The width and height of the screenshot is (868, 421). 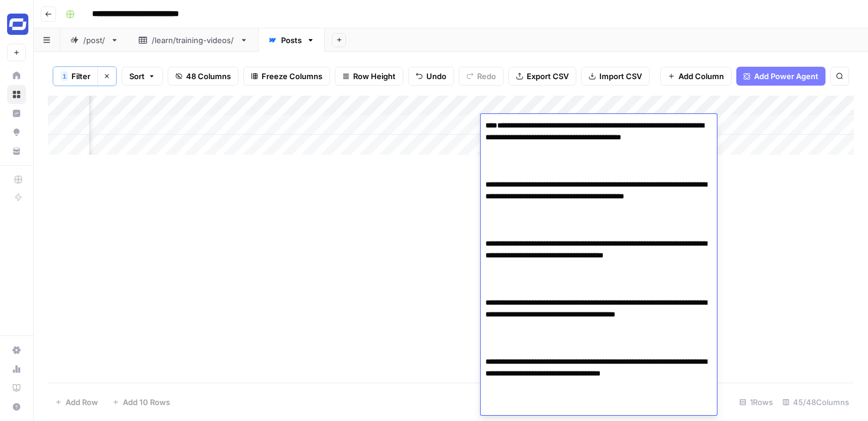 I want to click on div: 1 Rows, so click(x=756, y=402).